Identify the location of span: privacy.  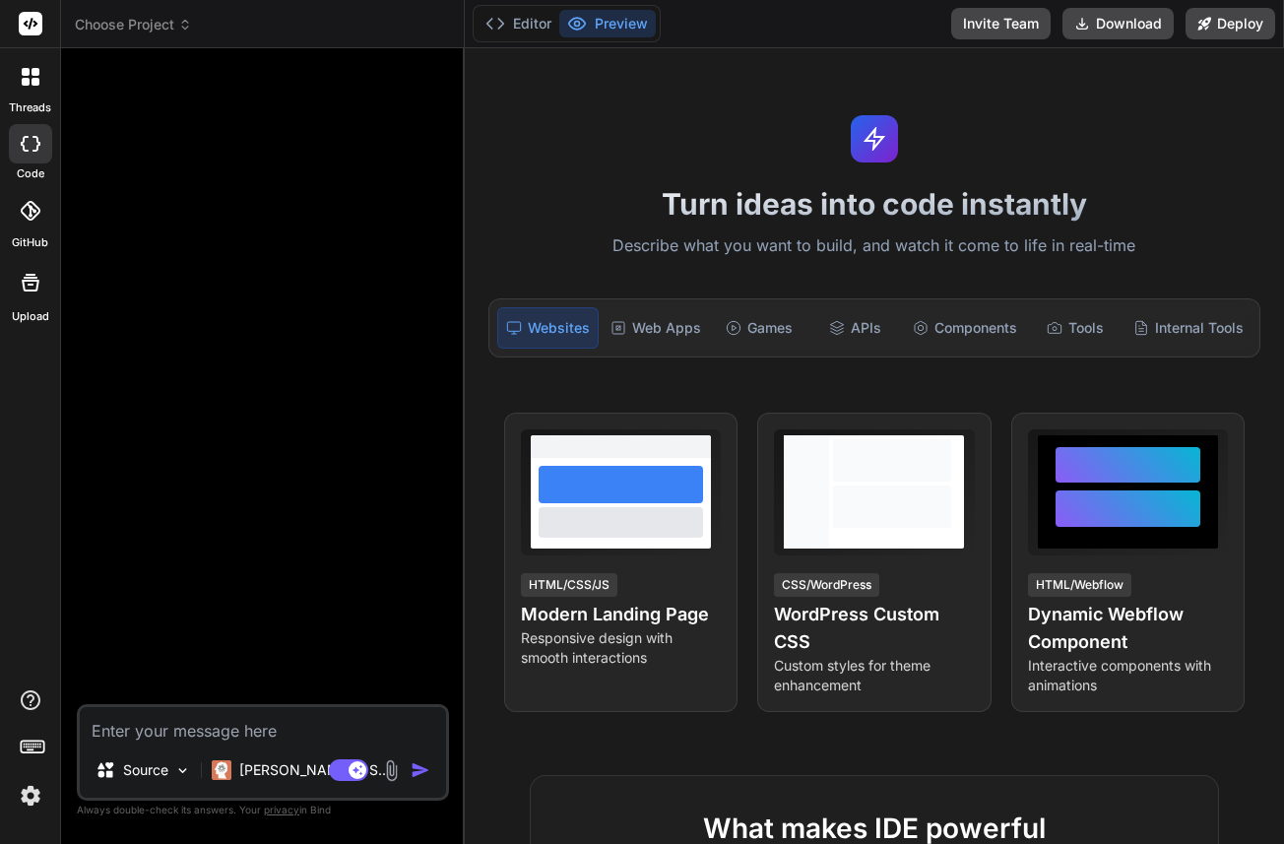
(282, 810).